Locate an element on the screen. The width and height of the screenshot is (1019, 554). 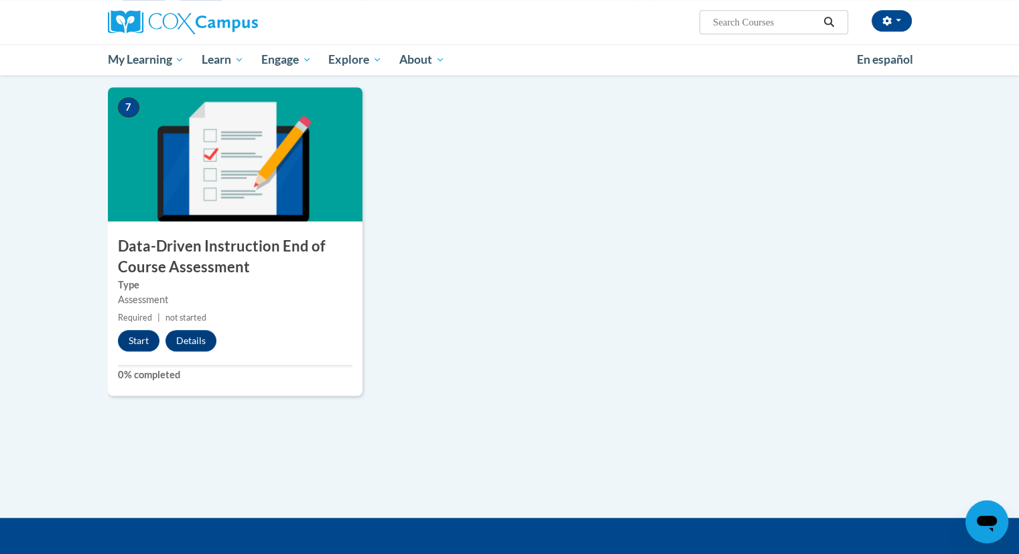
label: Type is located at coordinates (235, 285).